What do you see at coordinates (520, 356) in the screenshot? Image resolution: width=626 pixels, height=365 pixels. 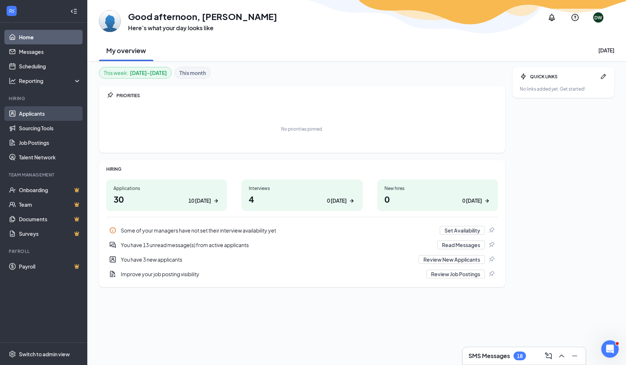 I see `div: 18` at bounding box center [520, 356].